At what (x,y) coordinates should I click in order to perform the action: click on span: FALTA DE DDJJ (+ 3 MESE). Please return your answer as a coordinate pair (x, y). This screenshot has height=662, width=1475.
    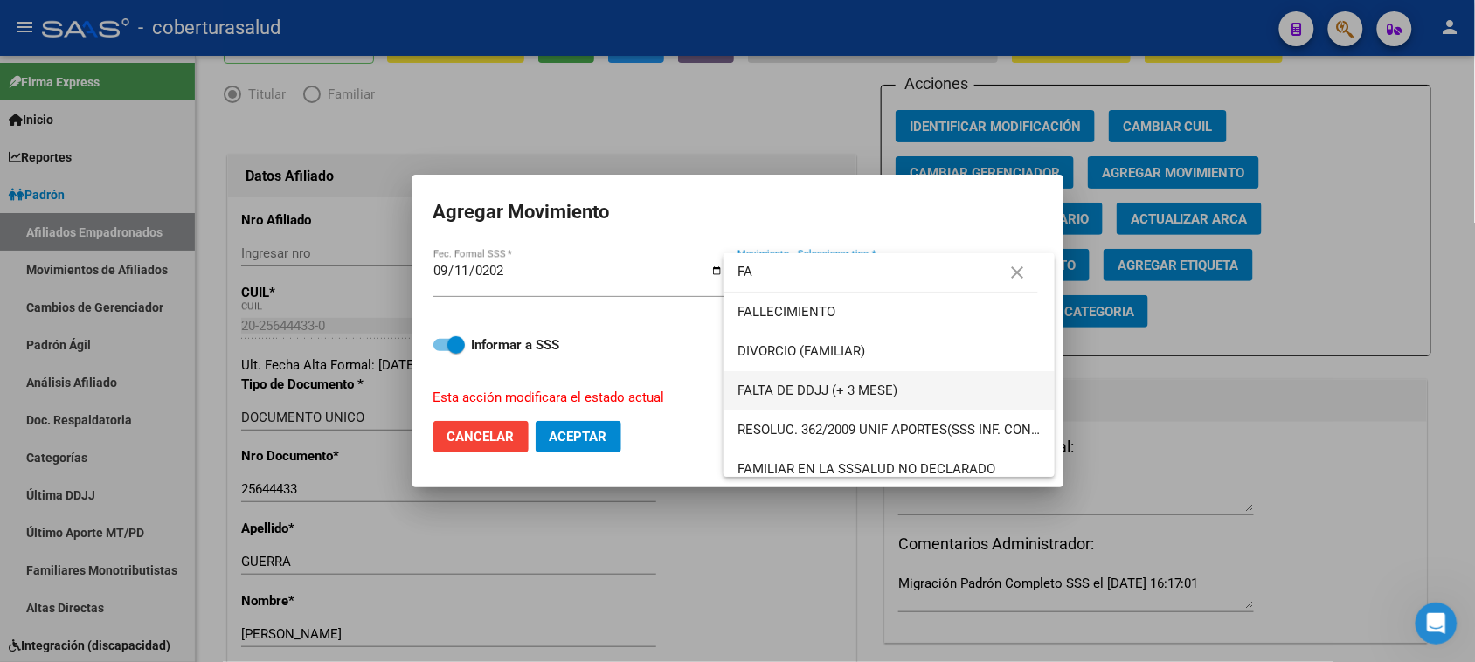
    Looking at the image, I should click on (817, 391).